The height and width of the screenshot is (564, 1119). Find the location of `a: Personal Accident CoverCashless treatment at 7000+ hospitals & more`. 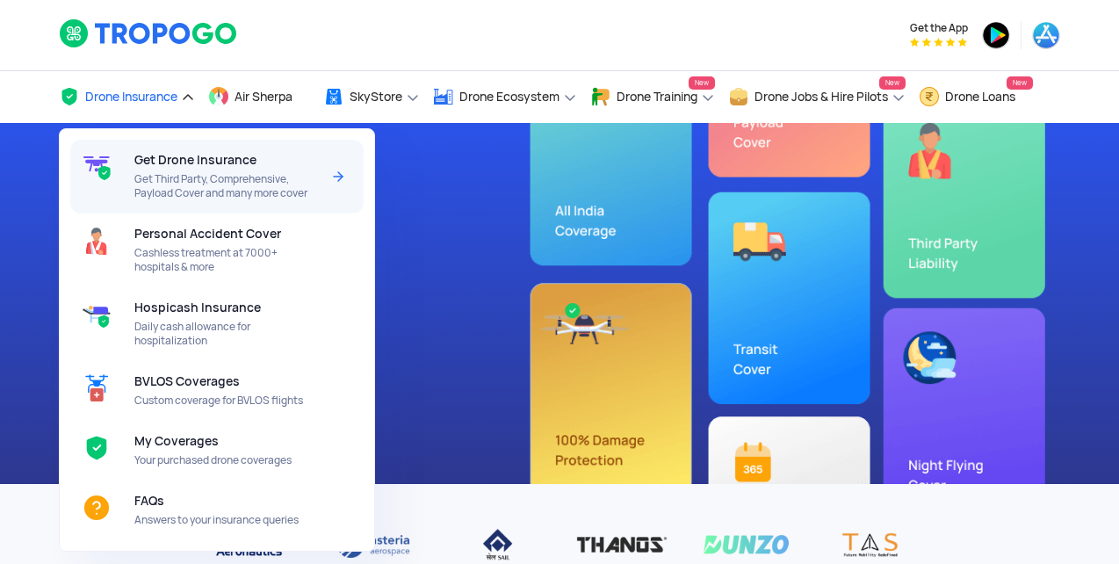

a: Personal Accident CoverCashless treatment at 7000+ hospitals & more is located at coordinates (217, 250).